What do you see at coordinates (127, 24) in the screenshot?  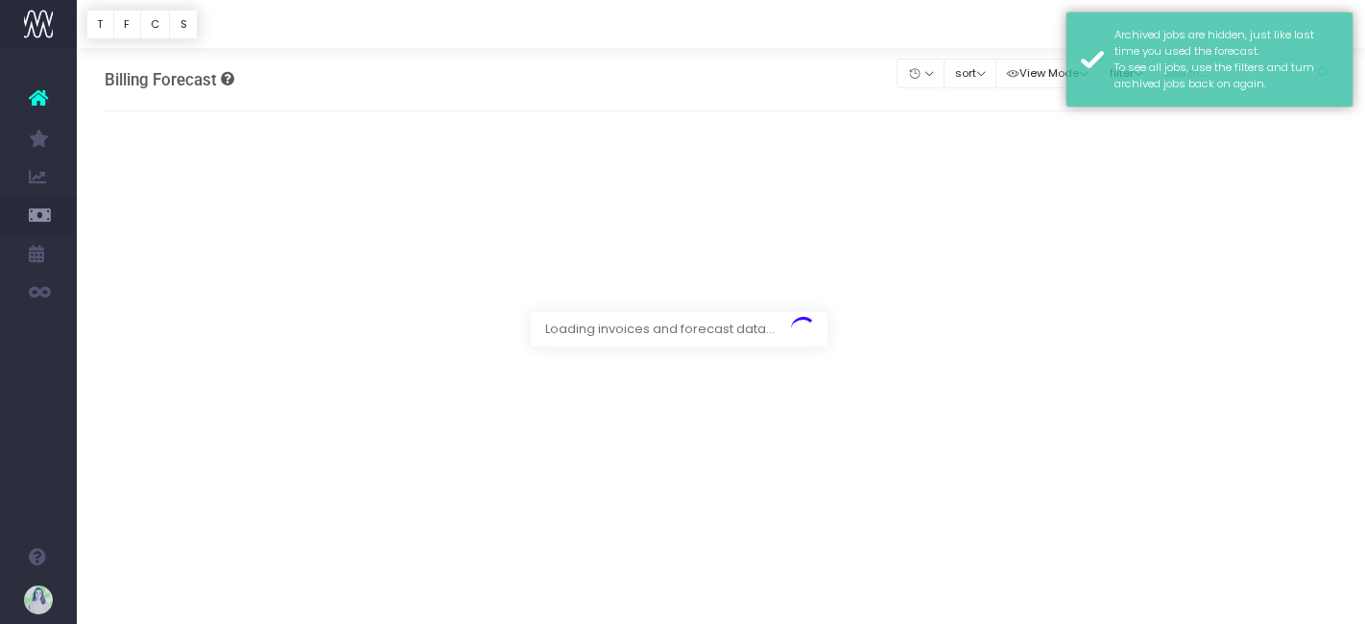 I see `button: F` at bounding box center [127, 24].